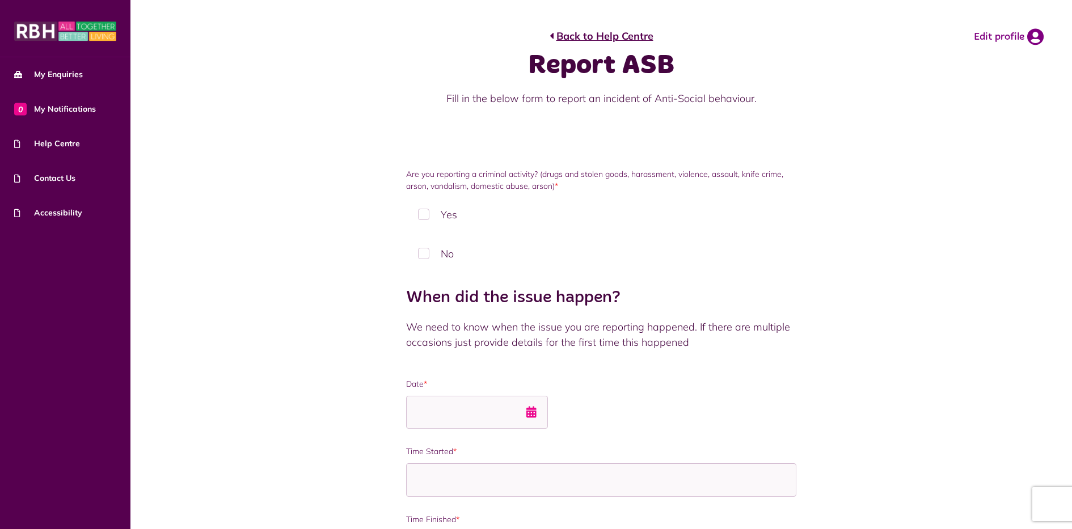 This screenshot has width=1072, height=529. Describe the element at coordinates (601, 384) in the screenshot. I see `label: Date` at that location.